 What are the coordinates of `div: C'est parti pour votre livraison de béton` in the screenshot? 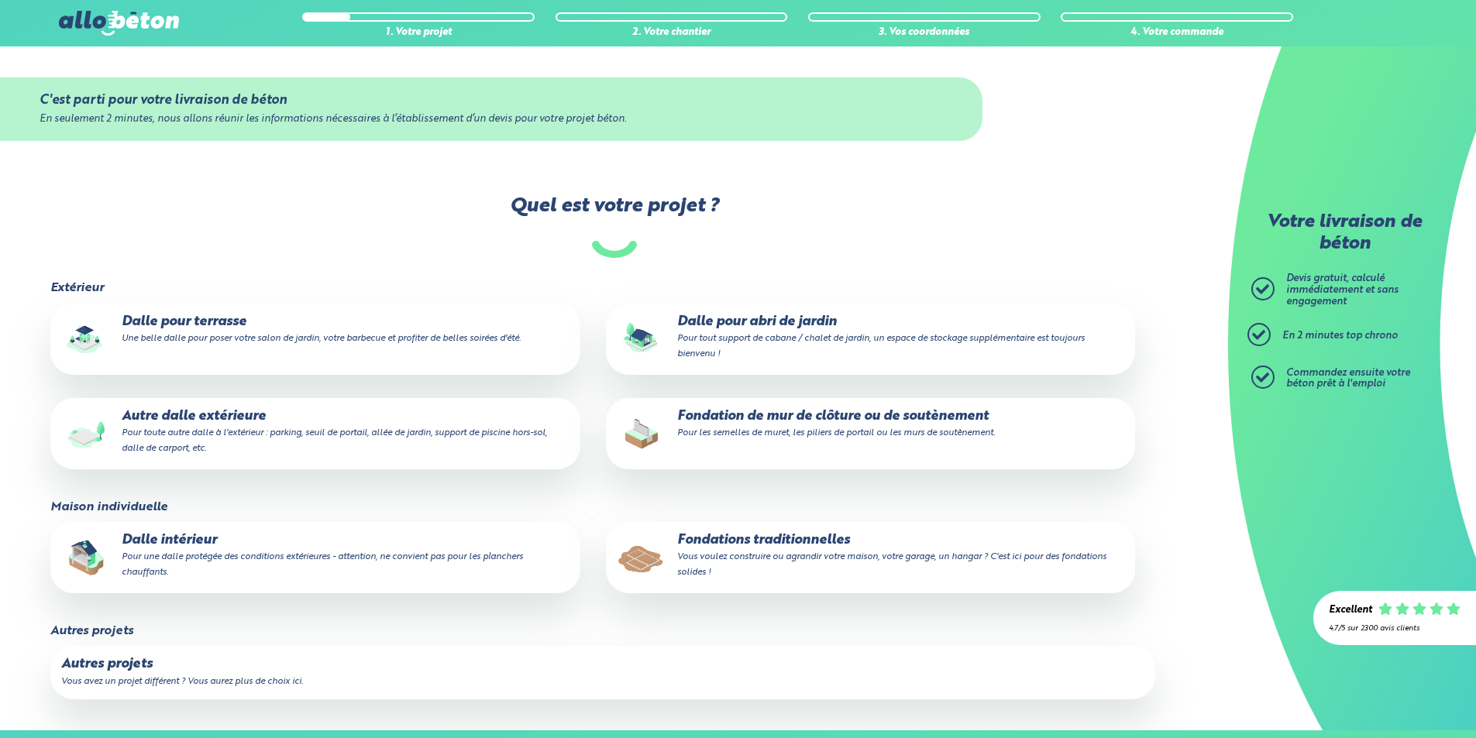 It's located at (491, 100).